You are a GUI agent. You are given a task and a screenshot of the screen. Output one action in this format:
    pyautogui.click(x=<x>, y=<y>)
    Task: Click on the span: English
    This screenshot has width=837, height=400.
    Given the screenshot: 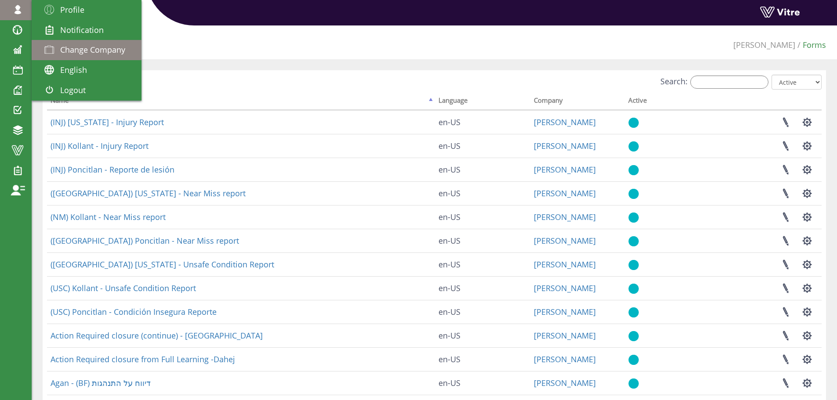 What is the action you would take?
    pyautogui.click(x=73, y=70)
    